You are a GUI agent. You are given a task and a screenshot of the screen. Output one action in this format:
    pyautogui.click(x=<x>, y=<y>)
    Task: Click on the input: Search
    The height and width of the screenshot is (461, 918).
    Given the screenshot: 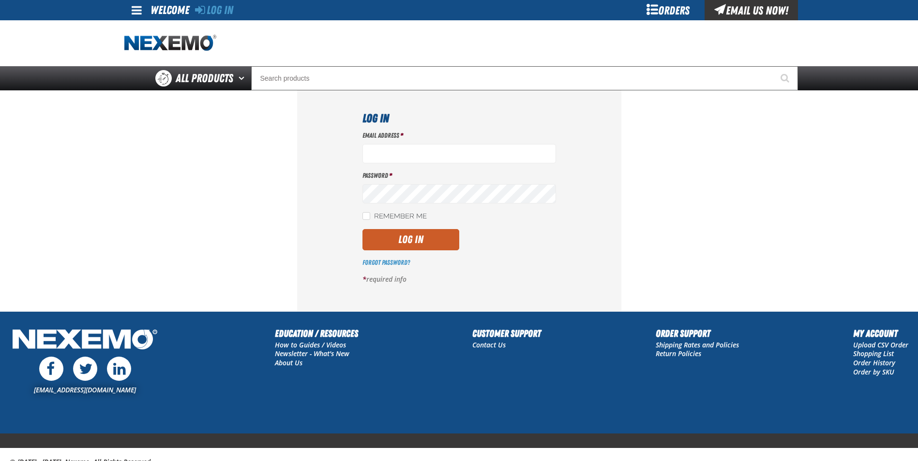 What is the action you would take?
    pyautogui.click(x=524, y=78)
    